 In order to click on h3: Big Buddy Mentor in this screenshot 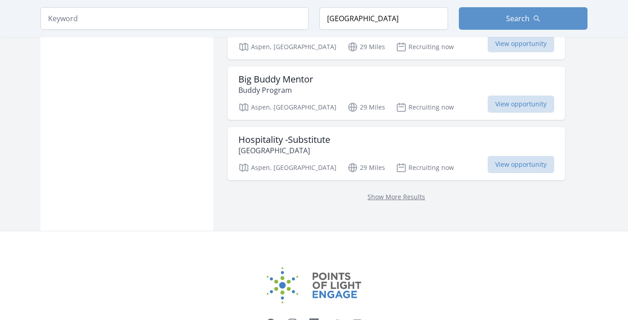, I will do `click(276, 79)`.